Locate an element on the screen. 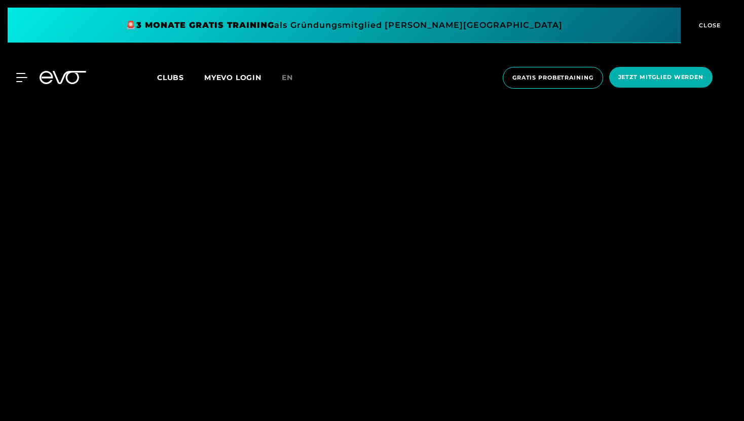 This screenshot has height=421, width=744. span: CLOSE is located at coordinates (708, 25).